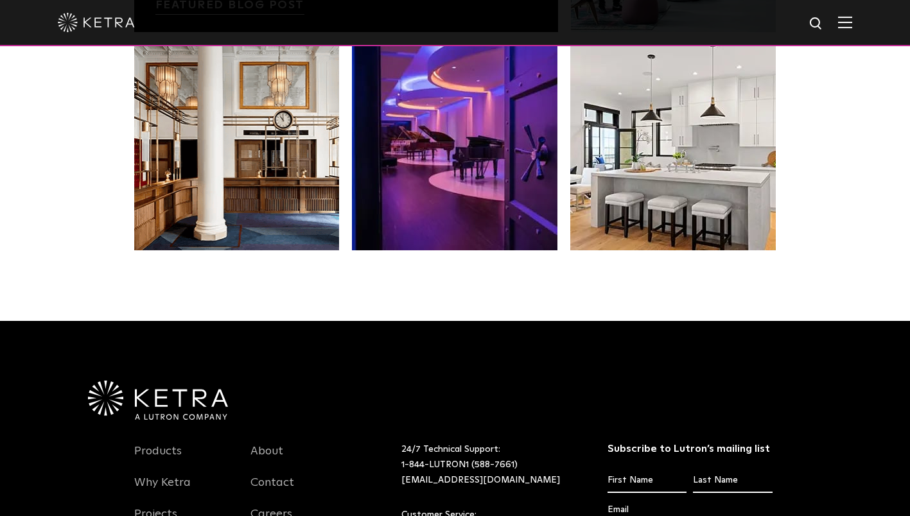 Image resolution: width=910 pixels, height=516 pixels. Describe the element at coordinates (845, 22) in the screenshot. I see `img: Hamburger%20Nav.svg` at that location.